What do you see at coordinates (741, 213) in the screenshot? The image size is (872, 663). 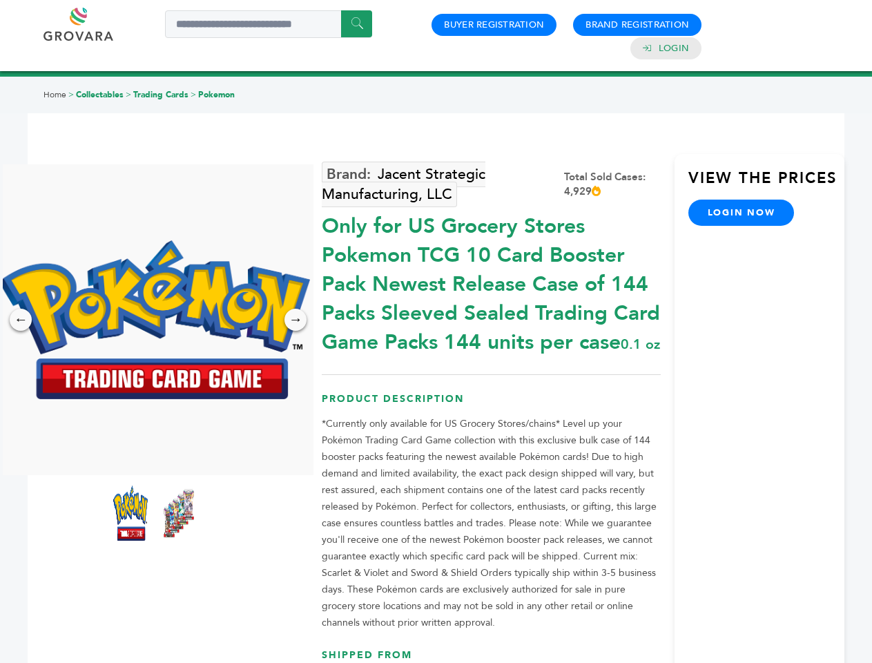 I see `a: login now` at bounding box center [741, 213].